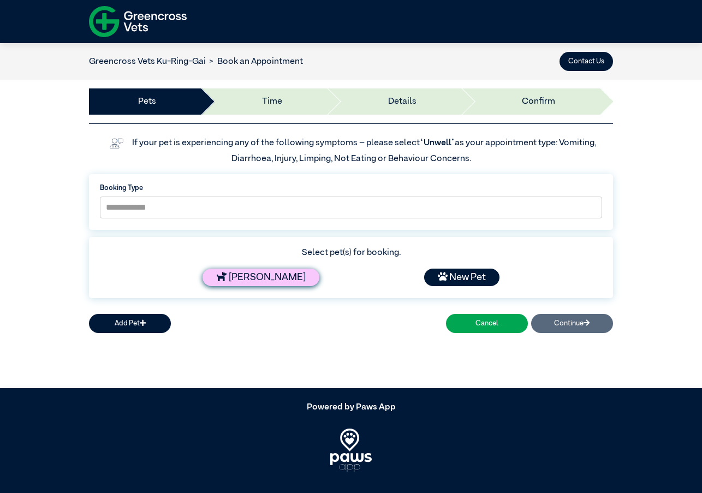 The width and height of the screenshot is (702, 493). Describe the element at coordinates (116, 144) in the screenshot. I see `img: vet` at that location.